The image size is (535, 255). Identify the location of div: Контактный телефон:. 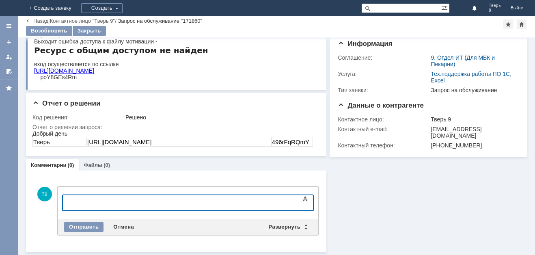
(383, 145).